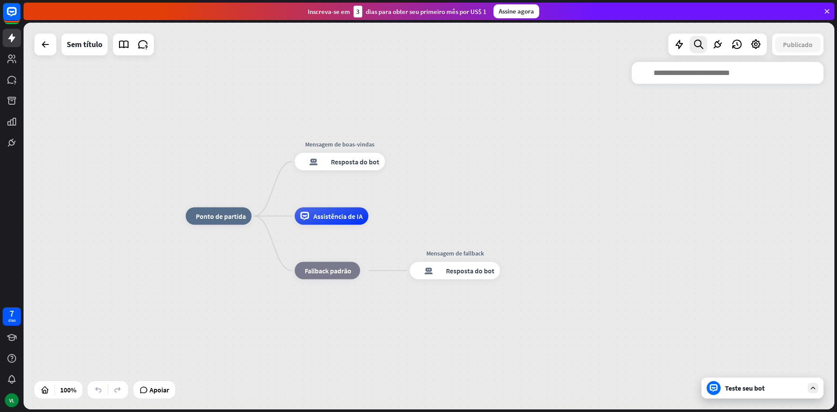 This screenshot has width=837, height=412. What do you see at coordinates (12, 400) in the screenshot?
I see `font: VL` at bounding box center [12, 400].